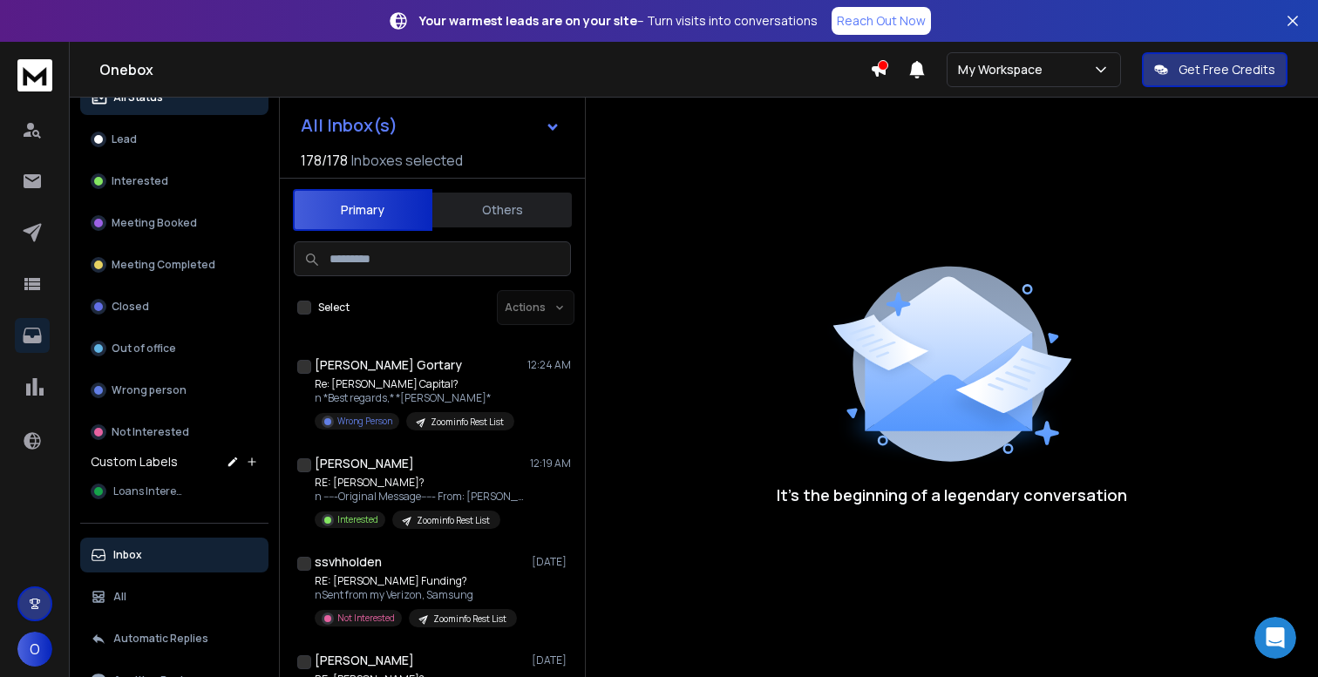 The image size is (1318, 677). I want to click on span: 178 / 178, so click(324, 160).